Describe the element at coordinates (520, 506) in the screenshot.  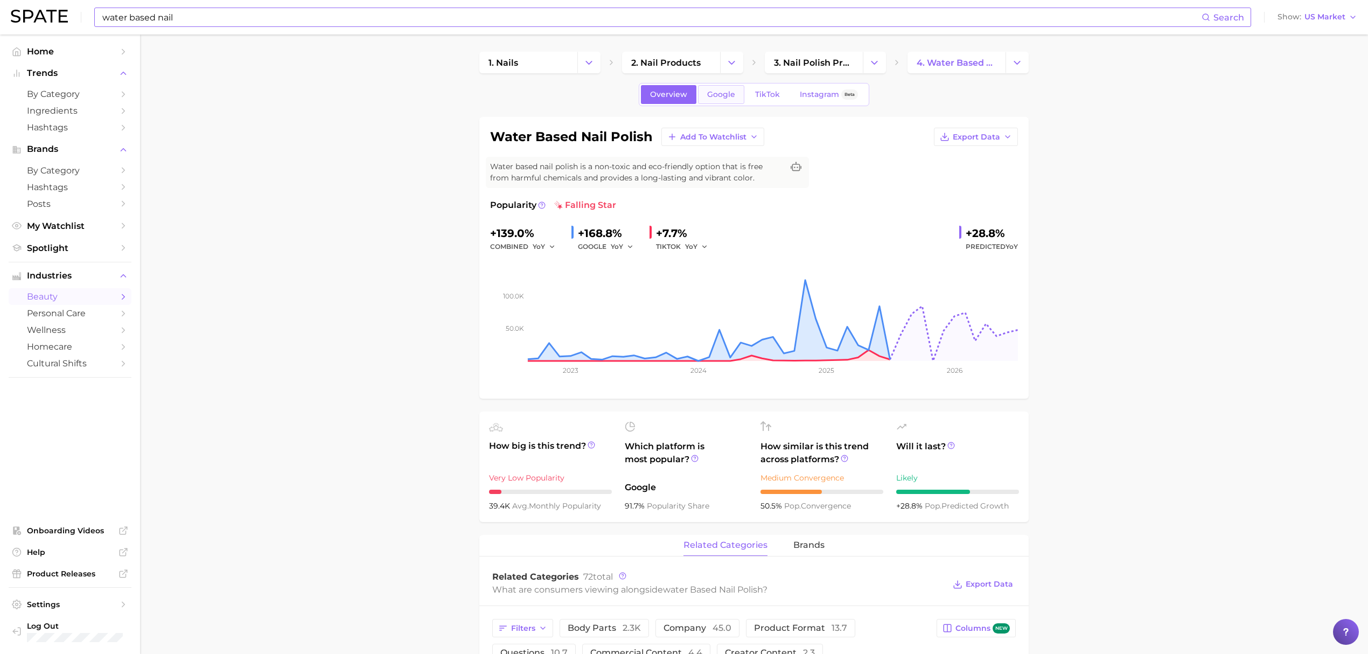
I see `abbr: average` at that location.